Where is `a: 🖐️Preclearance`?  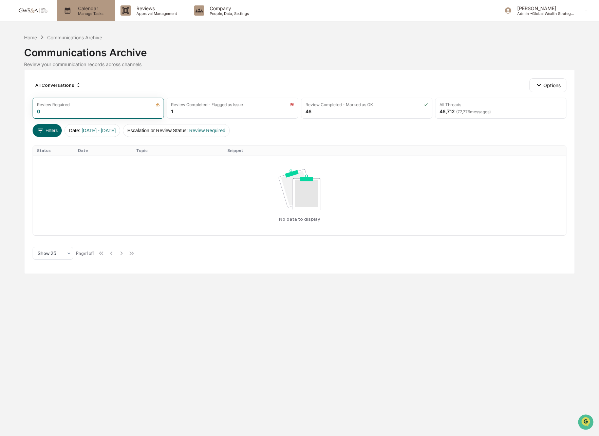 a: 🖐️Preclearance is located at coordinates (25, 89).